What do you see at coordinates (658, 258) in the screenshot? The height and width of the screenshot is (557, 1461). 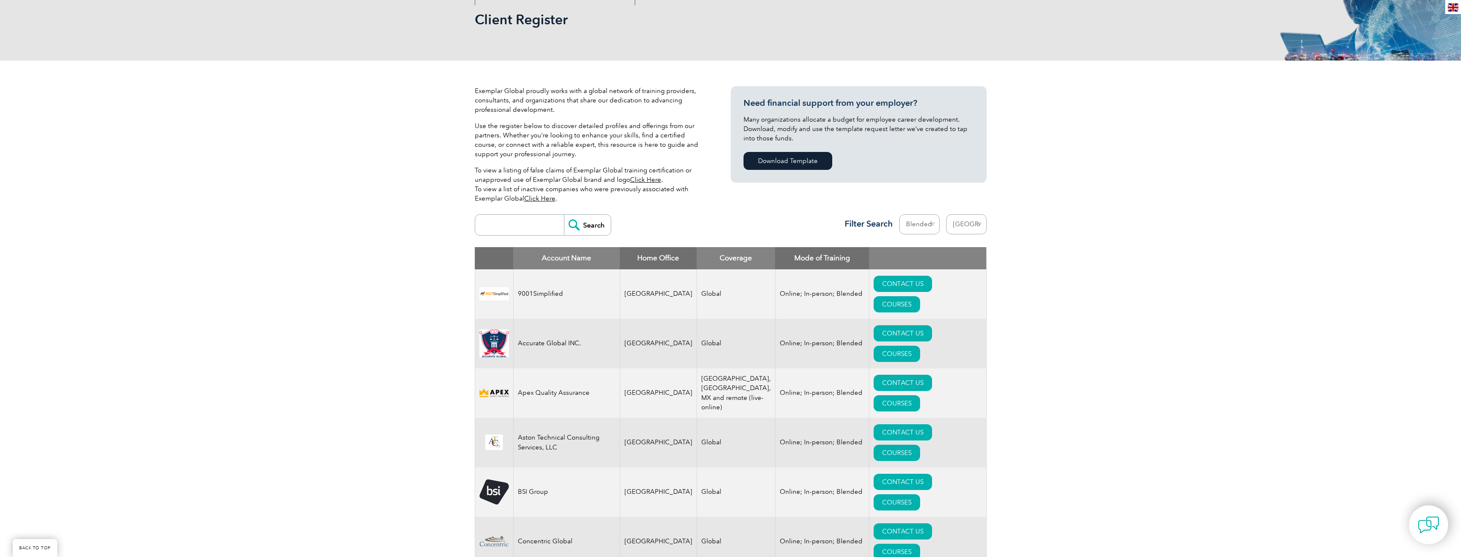 I see `th: Home Office: activate to sort column ascending` at bounding box center [658, 258].